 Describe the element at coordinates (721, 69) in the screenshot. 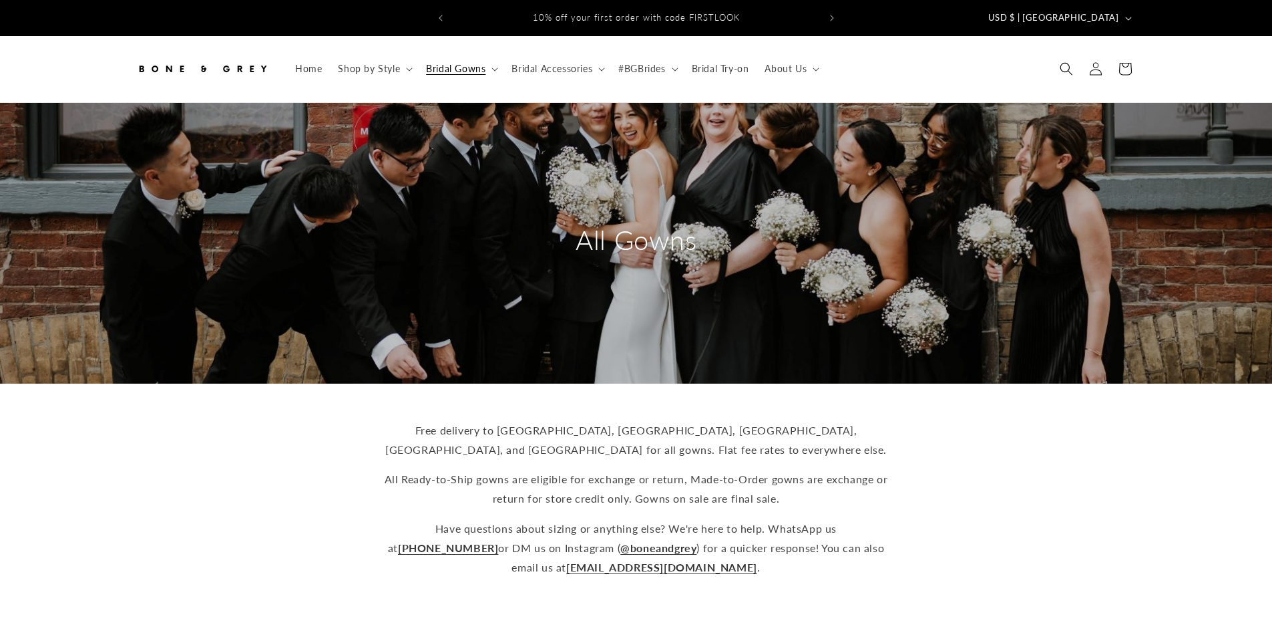

I see `span: Bridal Try-on` at that location.